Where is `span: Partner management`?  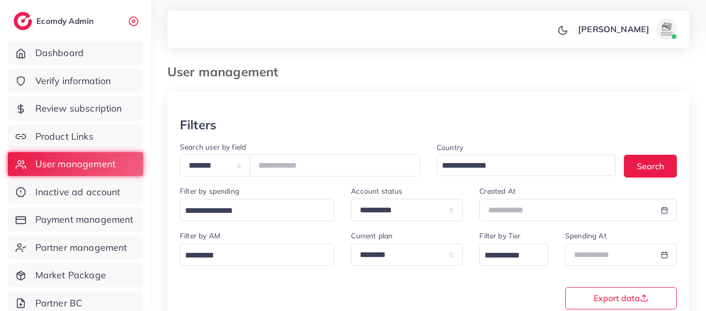
span: Partner management is located at coordinates (81, 248).